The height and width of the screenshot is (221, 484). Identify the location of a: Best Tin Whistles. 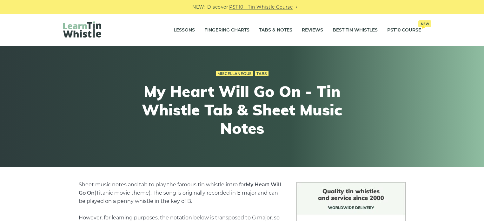
(355, 30).